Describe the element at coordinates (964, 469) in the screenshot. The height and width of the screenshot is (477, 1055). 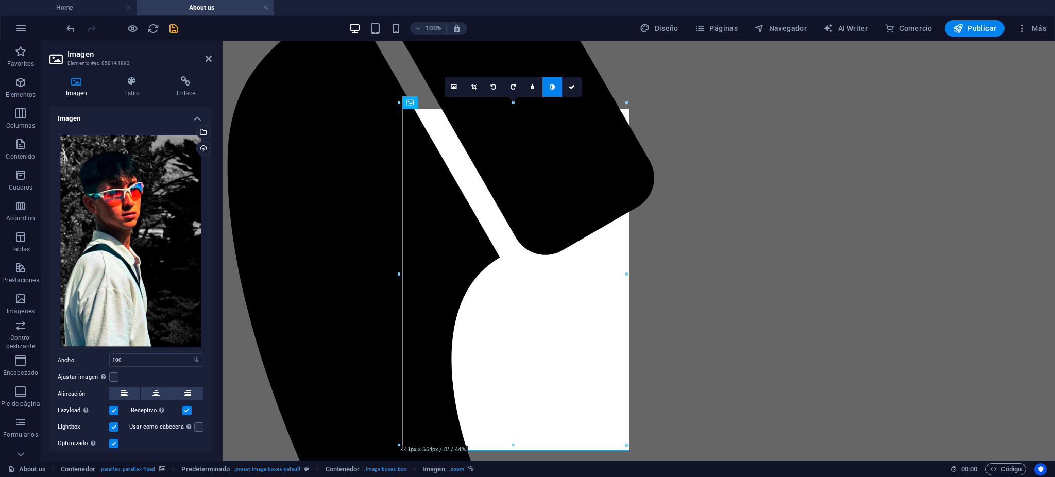
I see `h6: Tiempo de la sesión` at that location.